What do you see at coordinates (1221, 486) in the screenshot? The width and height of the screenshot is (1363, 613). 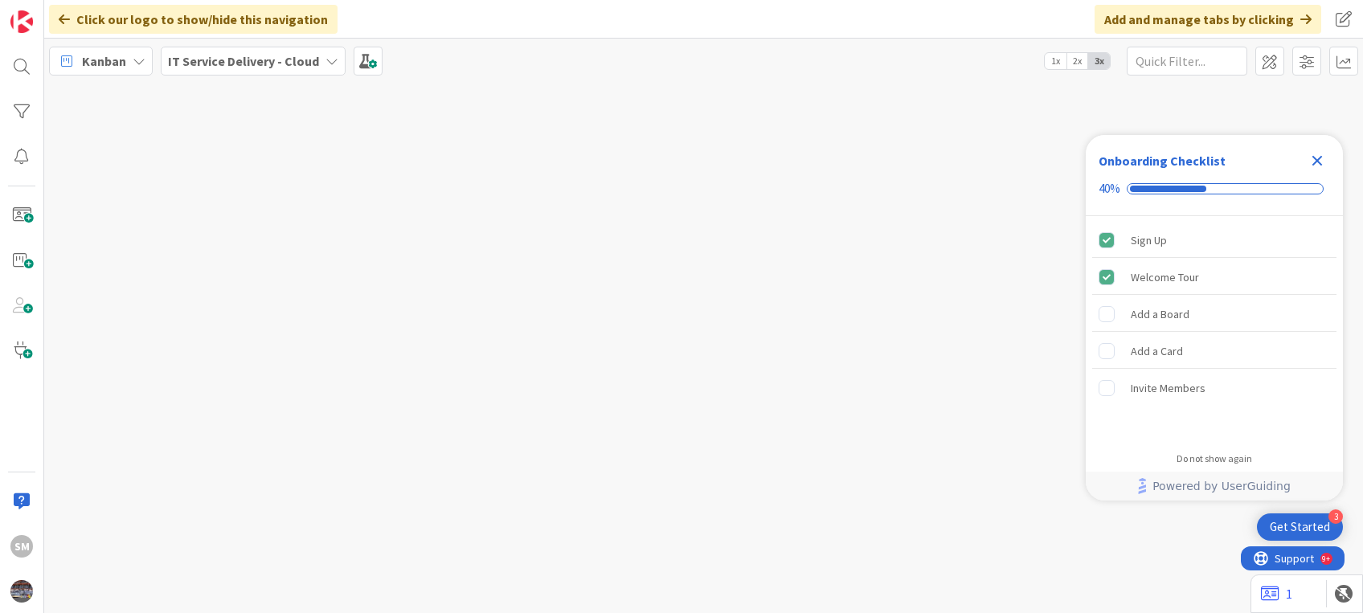 I see `span: Powered by UserGuiding` at bounding box center [1221, 486].